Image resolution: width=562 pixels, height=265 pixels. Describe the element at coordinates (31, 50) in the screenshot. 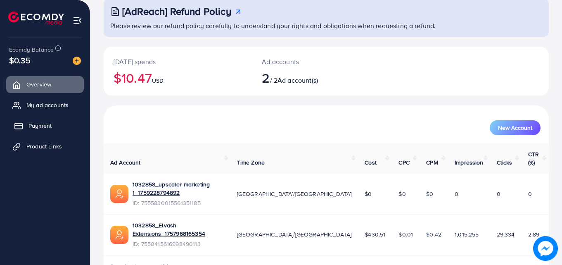

I see `span: Ecomdy Balance` at that location.